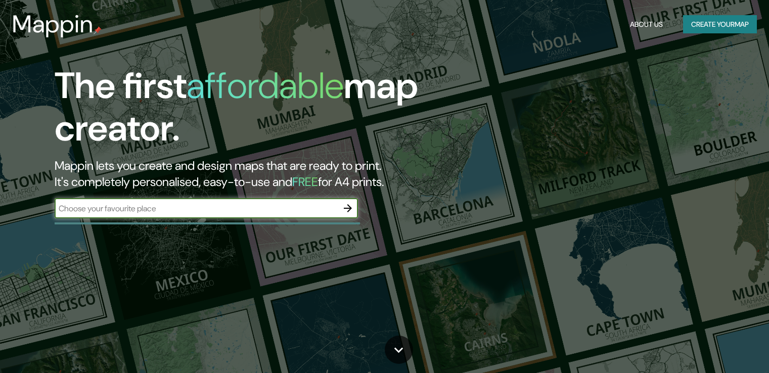 The height and width of the screenshot is (373, 769). Describe the element at coordinates (646, 24) in the screenshot. I see `button: About Us` at that location.